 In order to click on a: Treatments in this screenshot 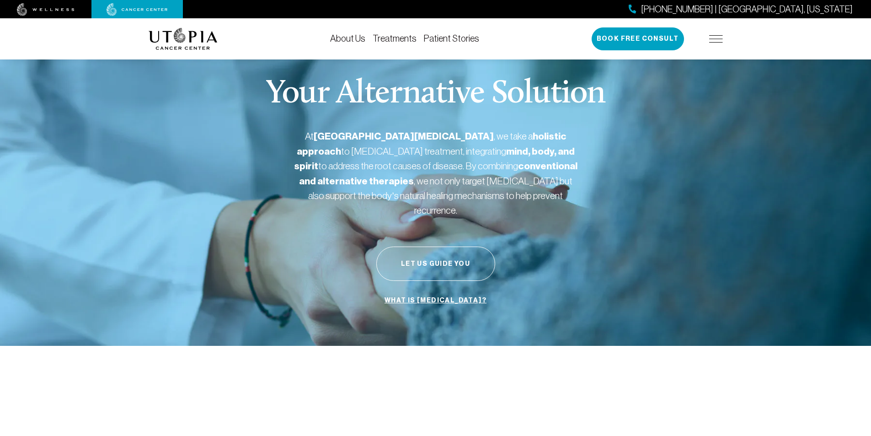, I will do `click(395, 38)`.